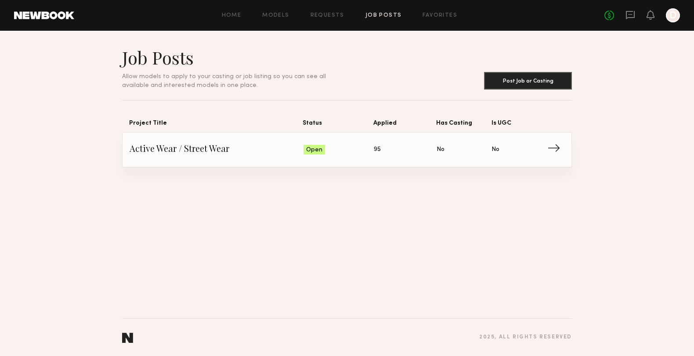  What do you see at coordinates (464, 125) in the screenshot?
I see `span: Has Casting` at bounding box center [464, 125].